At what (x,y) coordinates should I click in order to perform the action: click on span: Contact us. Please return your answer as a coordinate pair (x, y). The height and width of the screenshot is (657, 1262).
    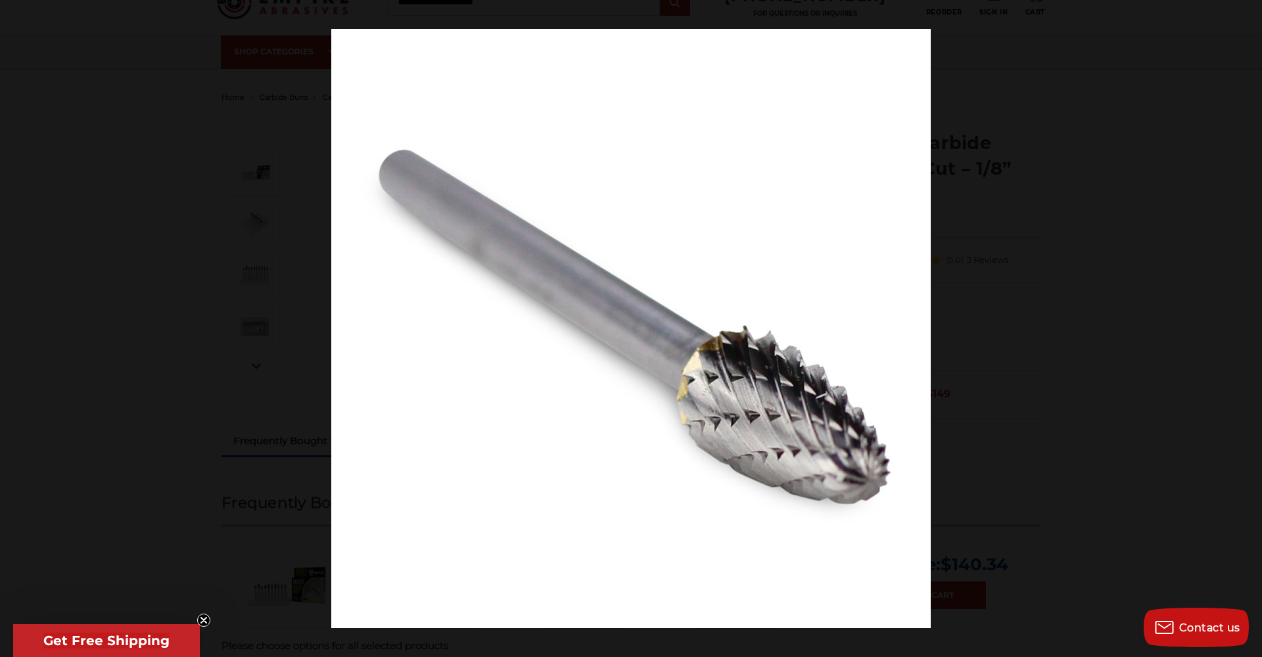
    Looking at the image, I should click on (1210, 628).